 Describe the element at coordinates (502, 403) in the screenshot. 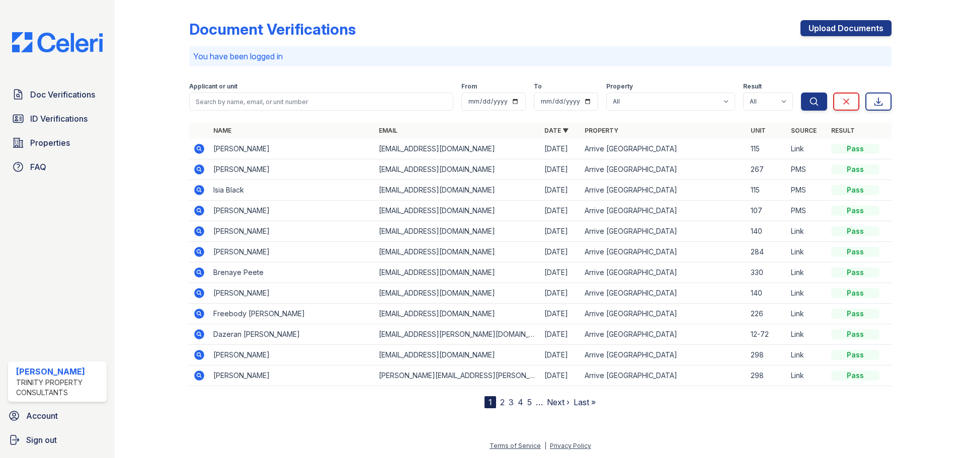

I see `a: 2` at that location.